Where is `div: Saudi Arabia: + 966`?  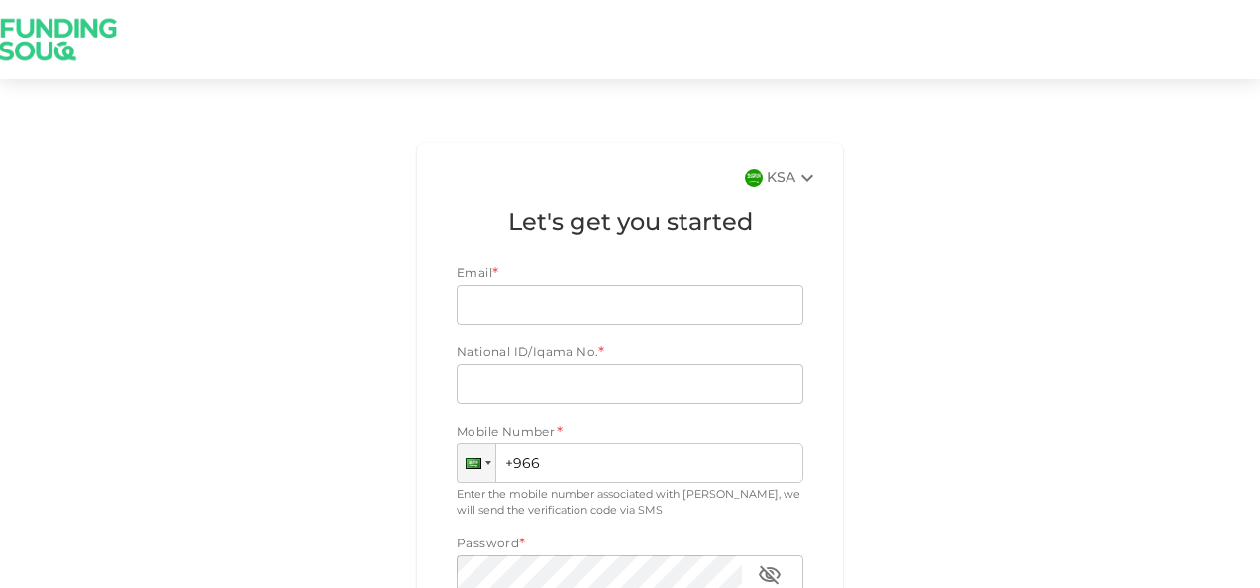
div: Saudi Arabia: + 966 is located at coordinates (476, 464).